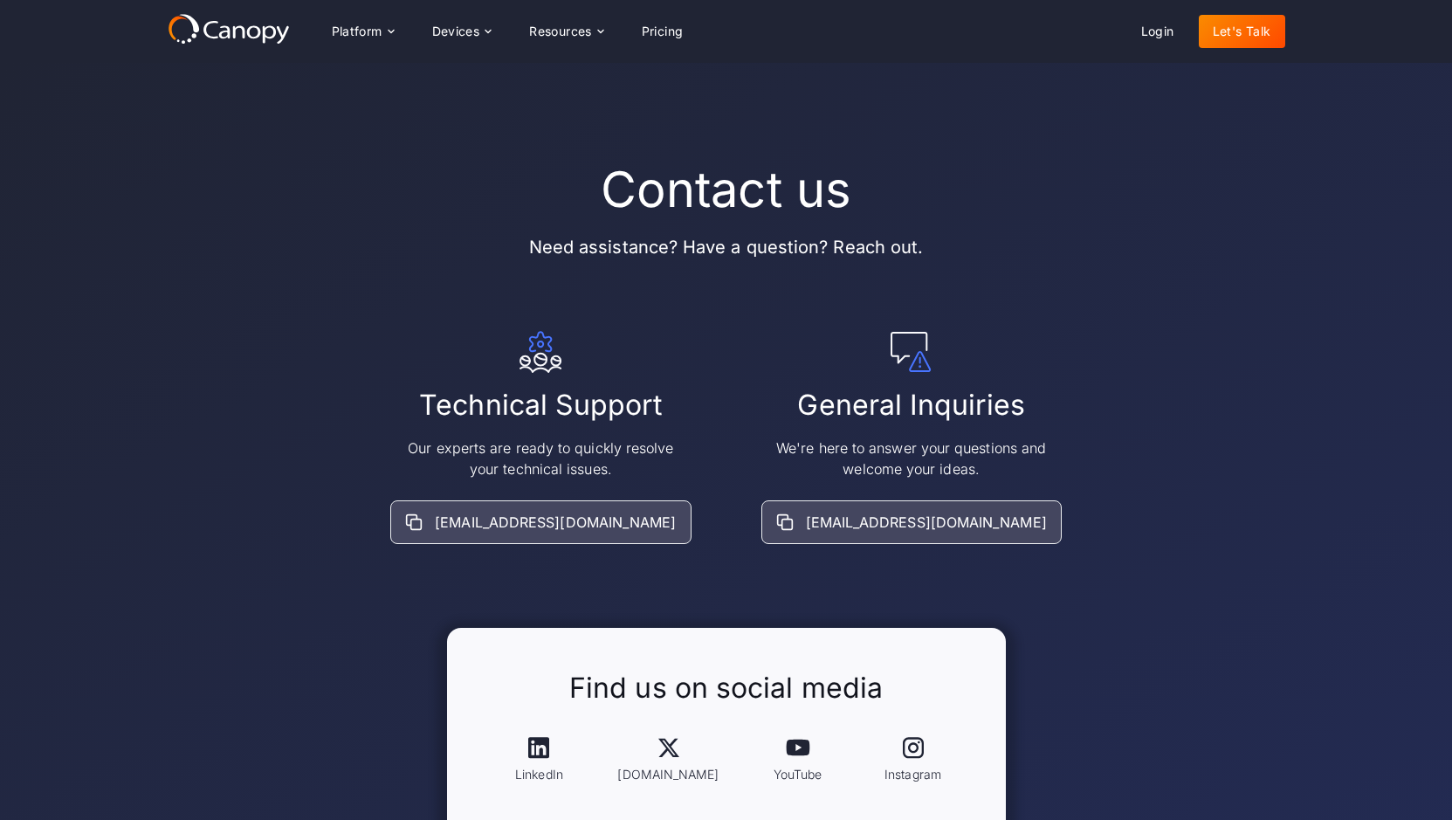 The image size is (1452, 820). I want to click on p: Need assistance? Have a question? Reach out., so click(726, 247).